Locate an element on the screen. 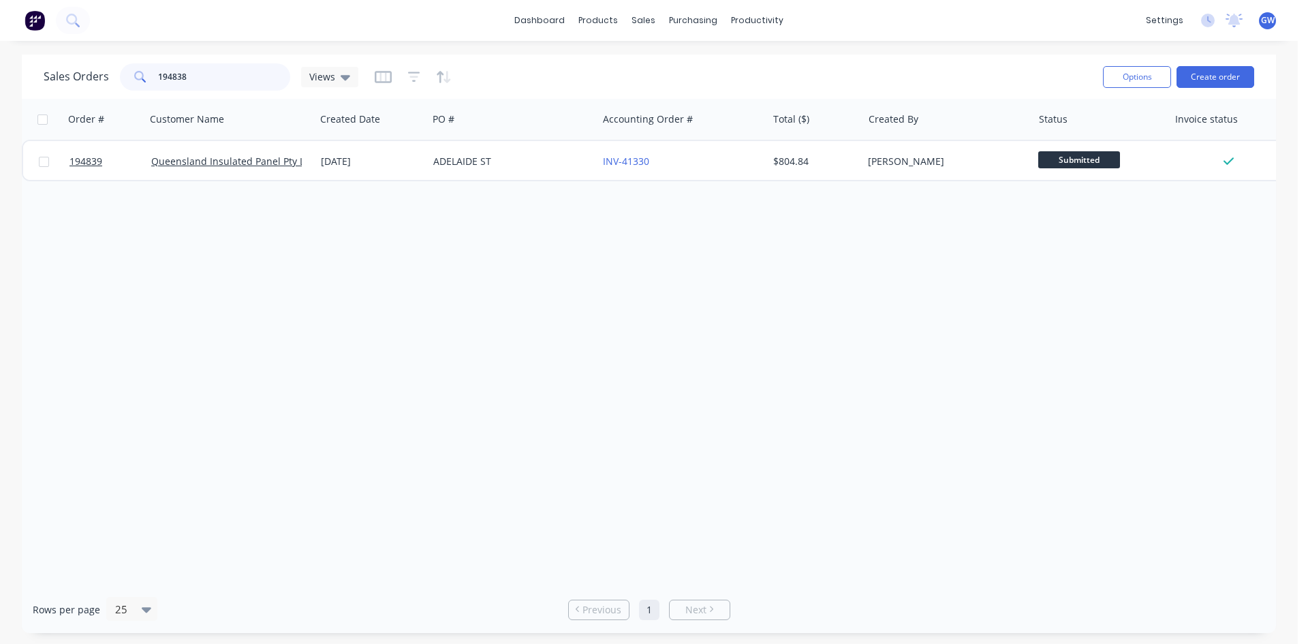 The image size is (1308, 644). span: Rows per page is located at coordinates (66, 610).